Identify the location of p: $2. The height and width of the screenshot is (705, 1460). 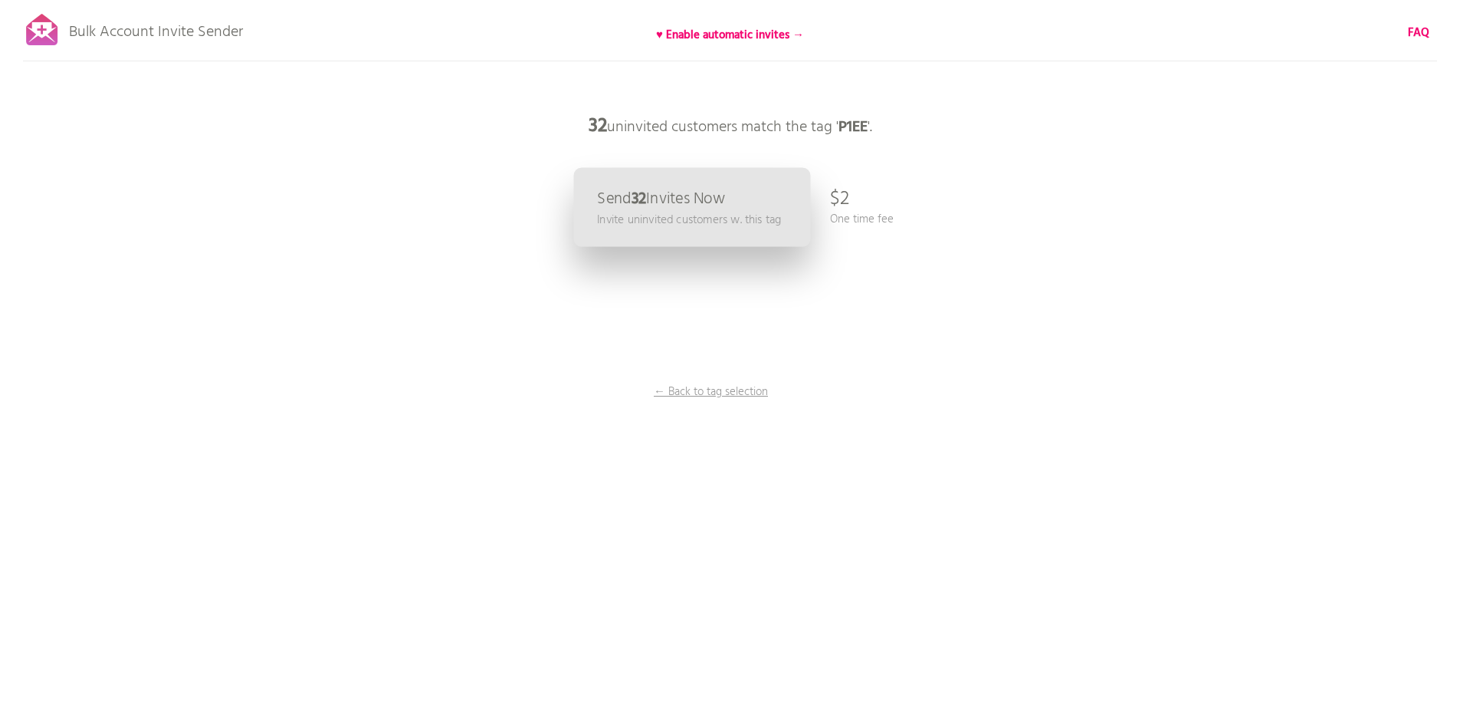
(839, 199).